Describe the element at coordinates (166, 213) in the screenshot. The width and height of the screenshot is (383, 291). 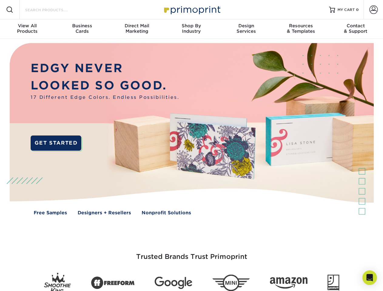
I see `a: Nonprofit Solutions` at that location.